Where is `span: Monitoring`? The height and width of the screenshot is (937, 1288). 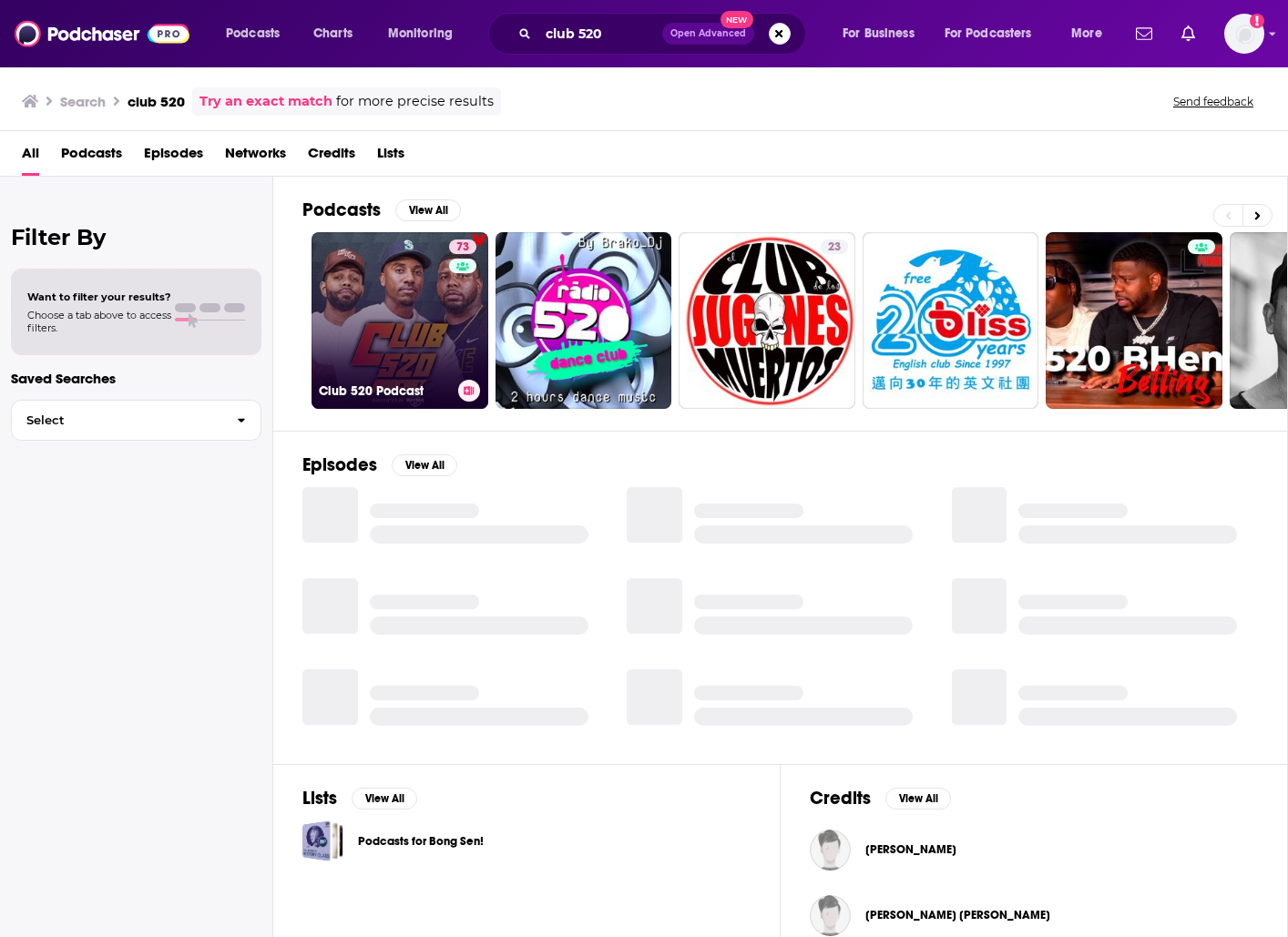
span: Monitoring is located at coordinates (420, 33).